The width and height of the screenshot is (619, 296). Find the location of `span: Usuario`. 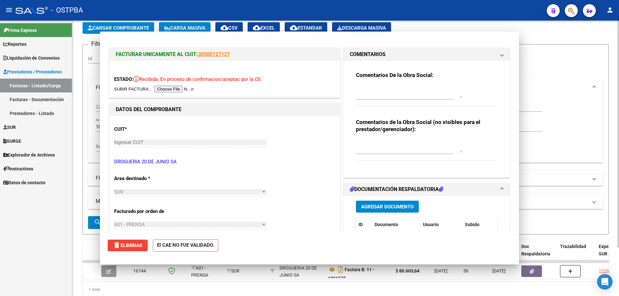

span: Usuario is located at coordinates (430, 225).